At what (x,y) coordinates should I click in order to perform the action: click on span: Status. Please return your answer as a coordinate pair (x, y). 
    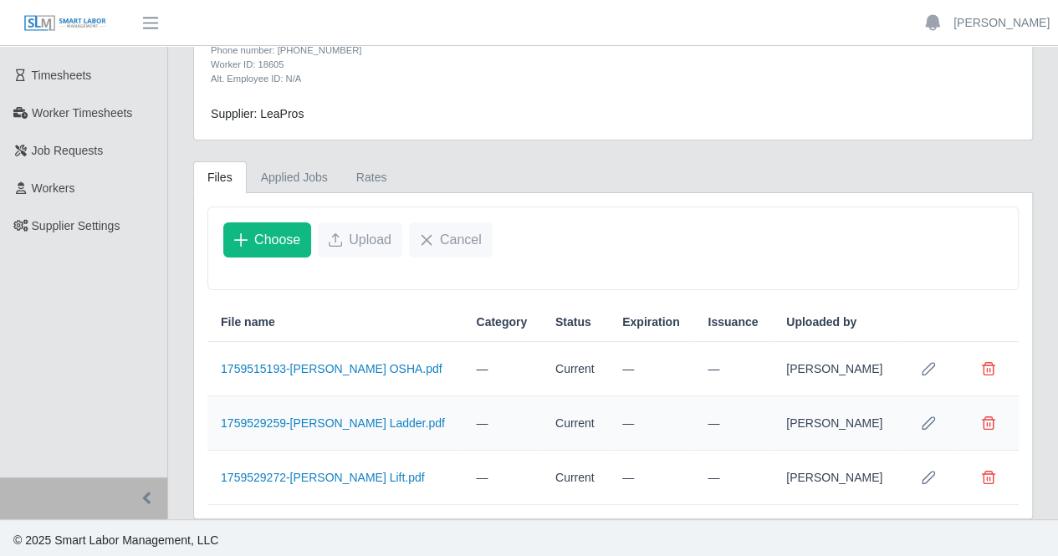
    Looking at the image, I should click on (573, 322).